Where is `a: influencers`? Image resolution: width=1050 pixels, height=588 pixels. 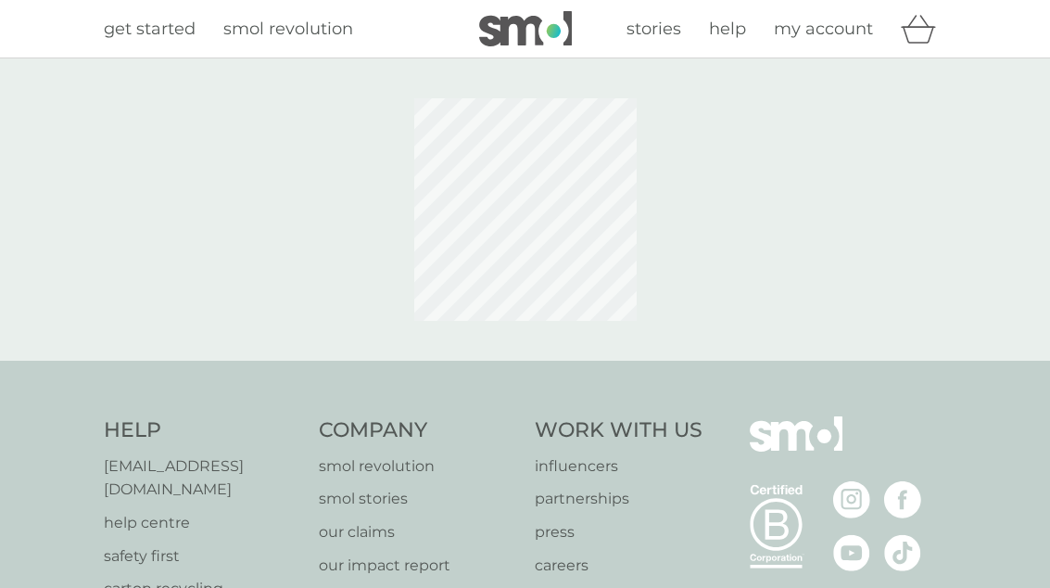 a: influencers is located at coordinates (618, 466).